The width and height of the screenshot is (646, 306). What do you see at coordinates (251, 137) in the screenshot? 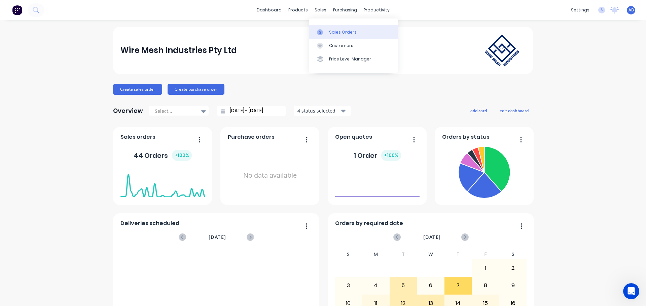
I see `span: Purchase orders` at bounding box center [251, 137].